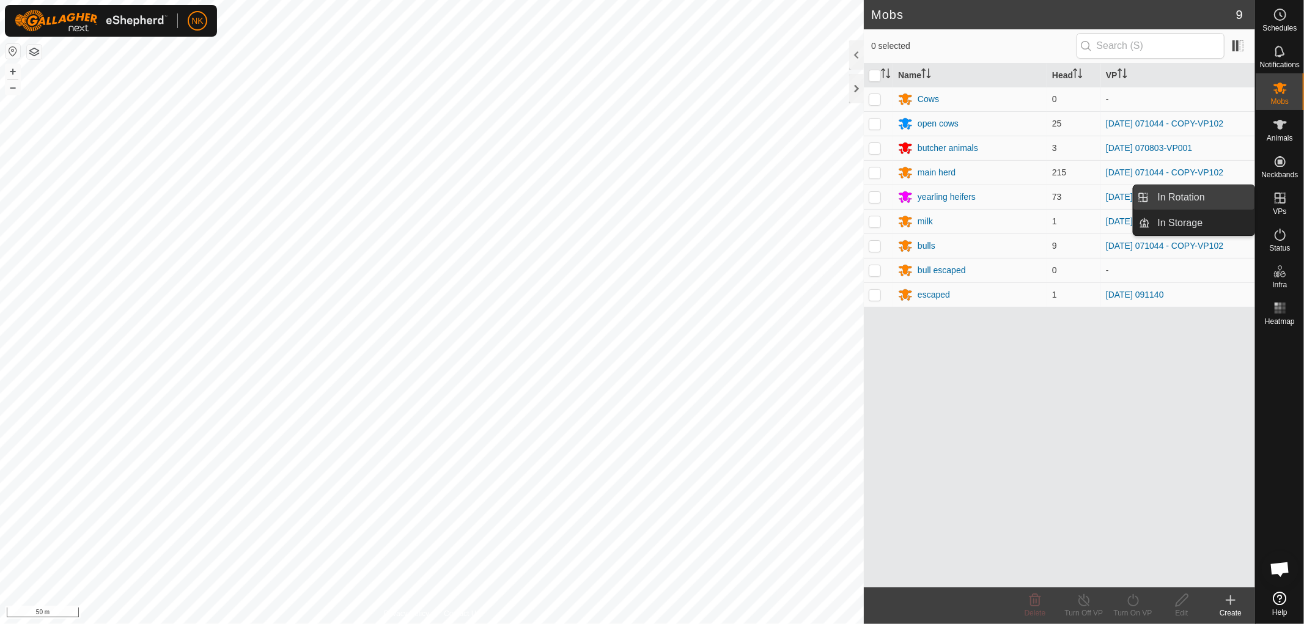 The image size is (1304, 624). What do you see at coordinates (1280, 138) in the screenshot?
I see `span: Animals` at bounding box center [1280, 138].